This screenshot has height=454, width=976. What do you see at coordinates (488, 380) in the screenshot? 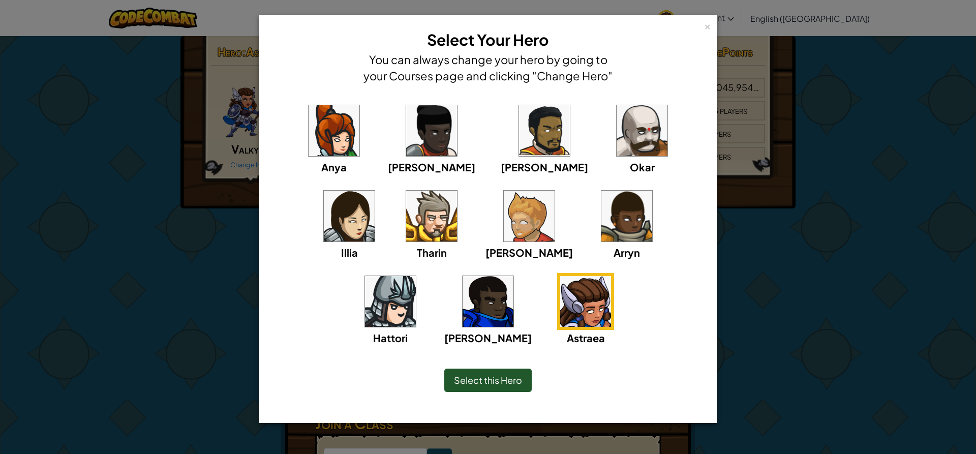
I see `span: Select this Hero` at bounding box center [488, 380].